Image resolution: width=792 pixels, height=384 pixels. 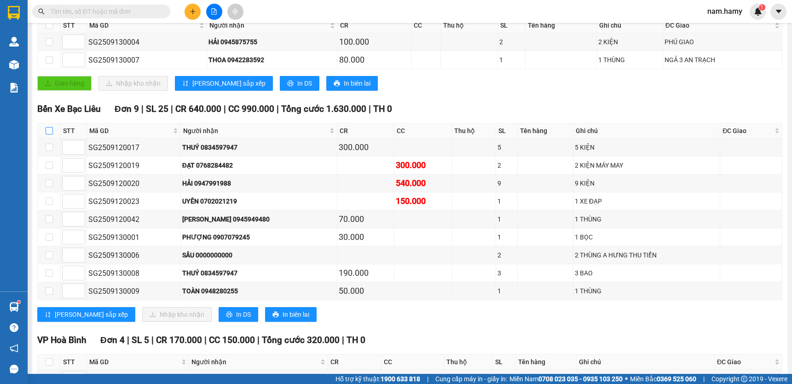 I want to click on div: 150.000, so click(x=423, y=201).